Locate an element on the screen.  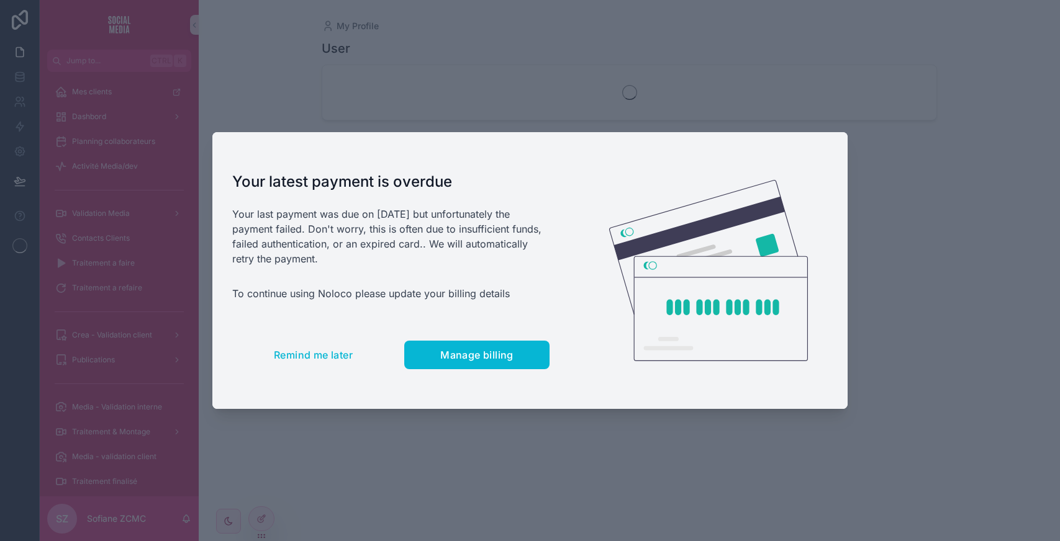
span: Remind me later is located at coordinates (313, 355).